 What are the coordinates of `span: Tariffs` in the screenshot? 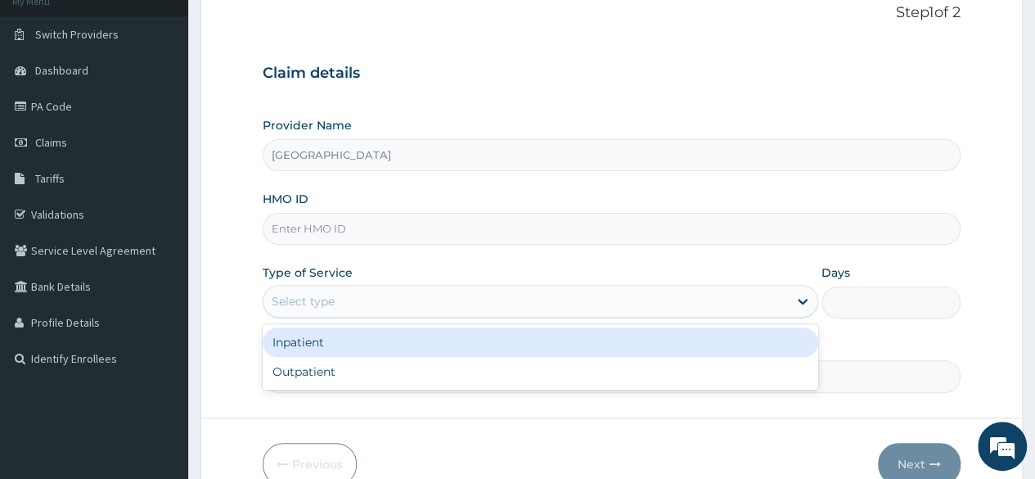 It's located at (50, 178).